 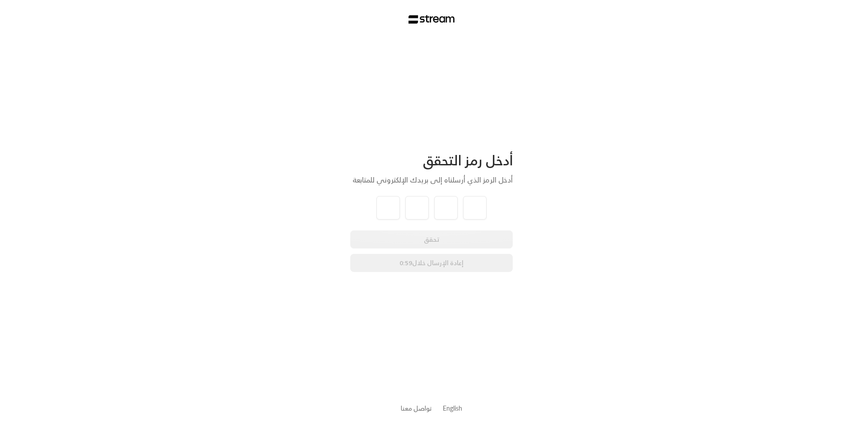 I want to click on img: Stream Logo, so click(x=431, y=19).